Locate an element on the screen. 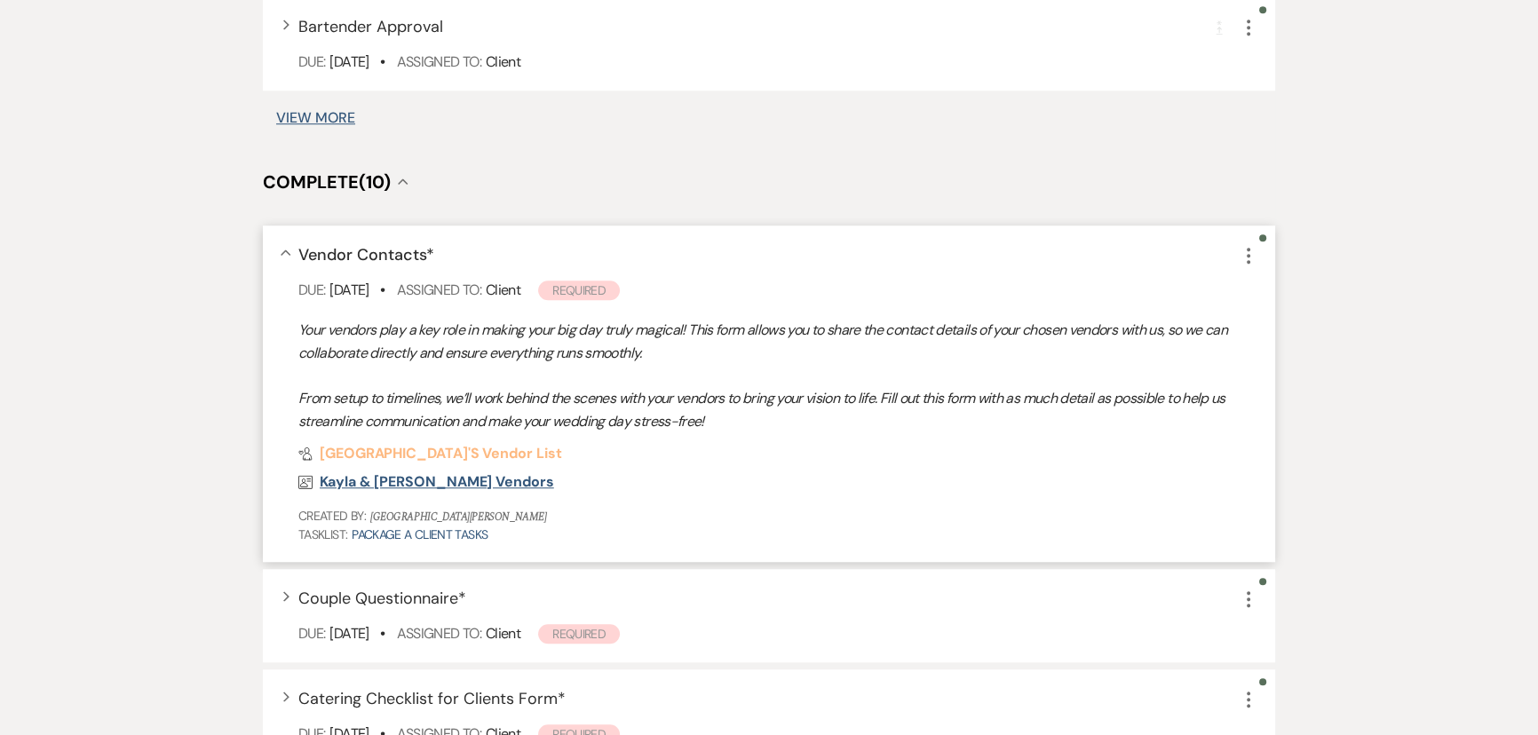  button: Vendor Contacts* is located at coordinates (366, 255).